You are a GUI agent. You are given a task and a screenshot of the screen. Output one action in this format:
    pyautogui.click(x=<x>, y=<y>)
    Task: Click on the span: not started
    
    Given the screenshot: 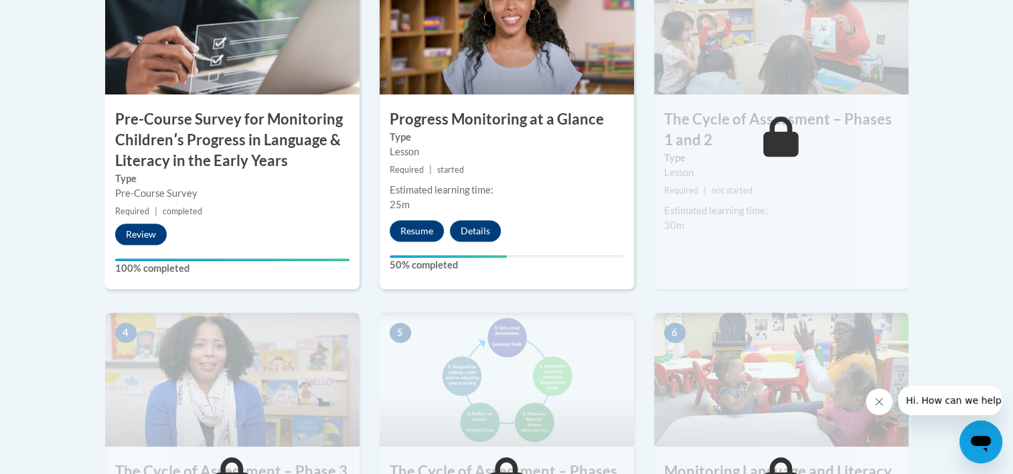 What is the action you would take?
    pyautogui.click(x=732, y=190)
    